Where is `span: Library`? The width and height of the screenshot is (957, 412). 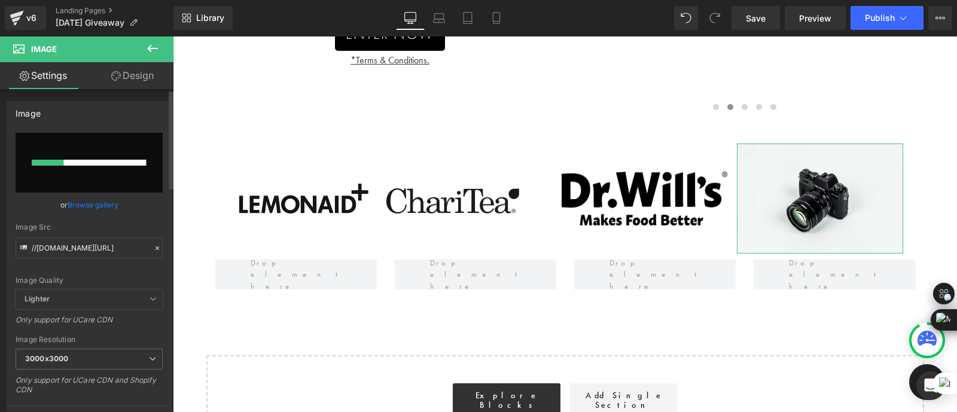 span: Library is located at coordinates (210, 18).